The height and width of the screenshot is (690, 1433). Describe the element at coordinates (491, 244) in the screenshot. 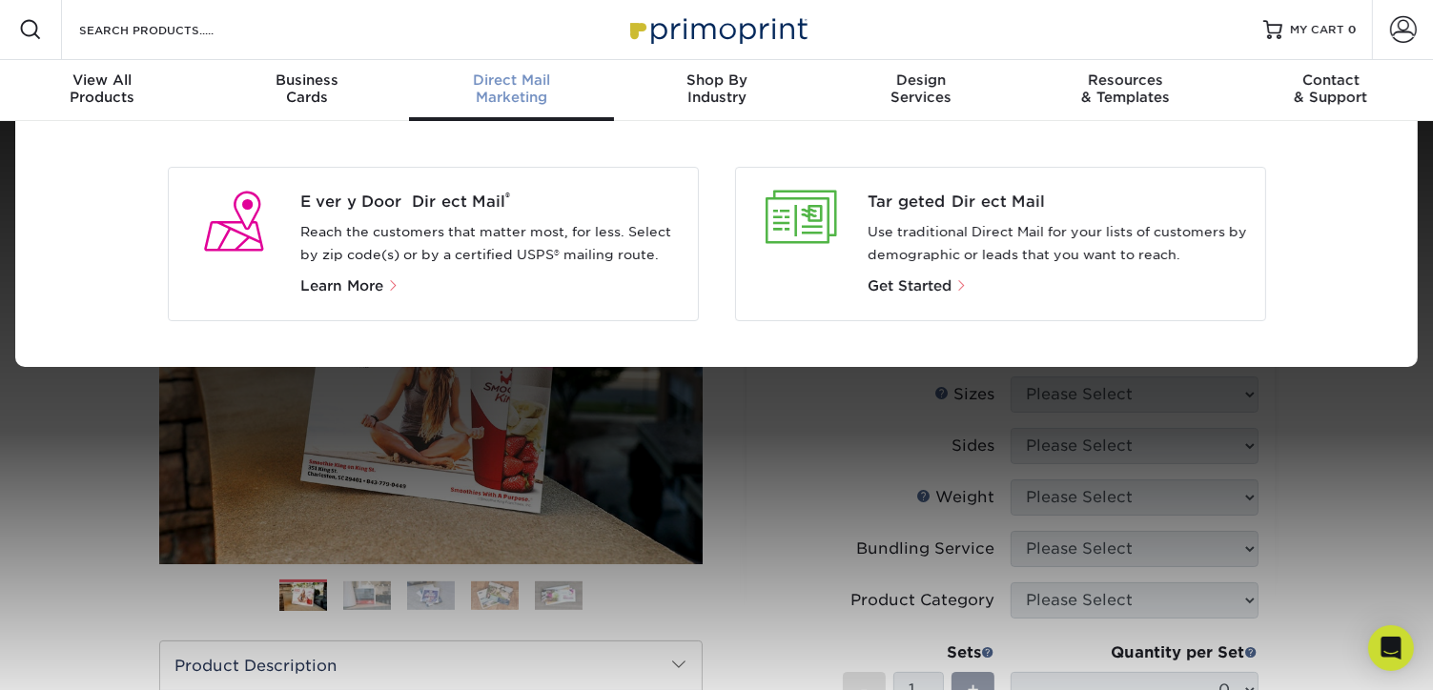

I see `p: Reach the customers that matter most, for less. Select by zip code(s) or by a certified USPS® mai...` at that location.